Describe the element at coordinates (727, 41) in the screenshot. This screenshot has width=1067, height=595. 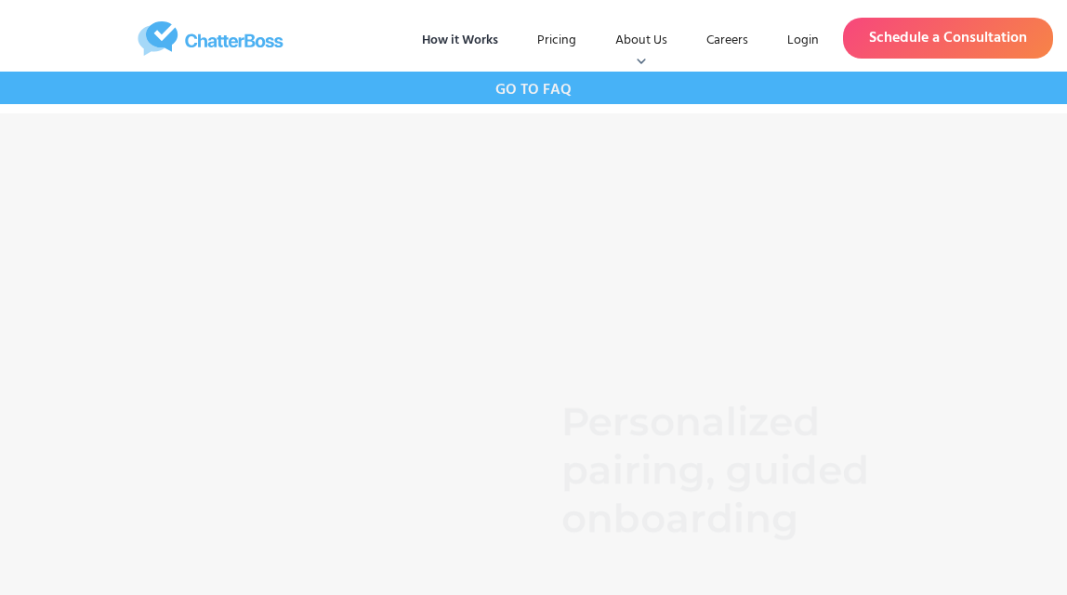
I see `a: Careers` at that location.